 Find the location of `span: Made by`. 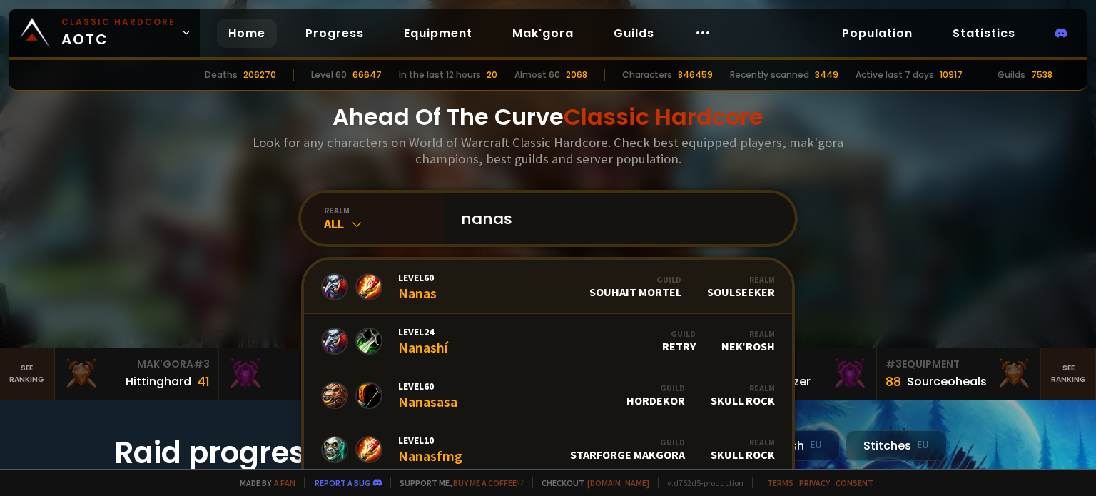

span: Made by is located at coordinates (263, 482).